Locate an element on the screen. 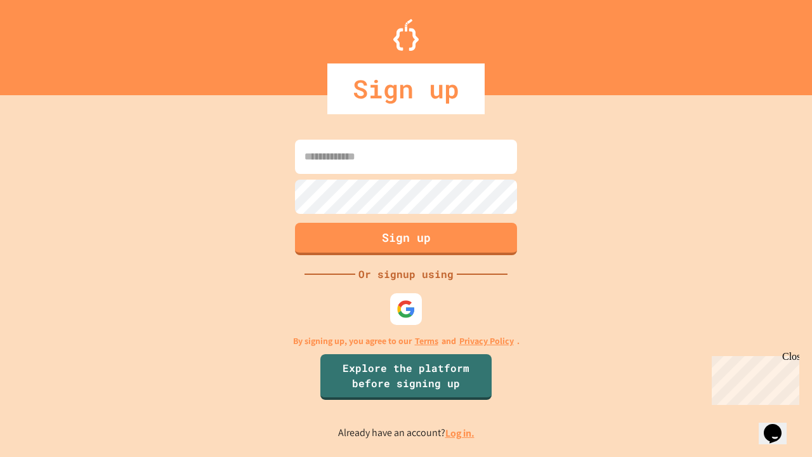 Image resolution: width=812 pixels, height=457 pixels. div: Sign up is located at coordinates (406, 89).